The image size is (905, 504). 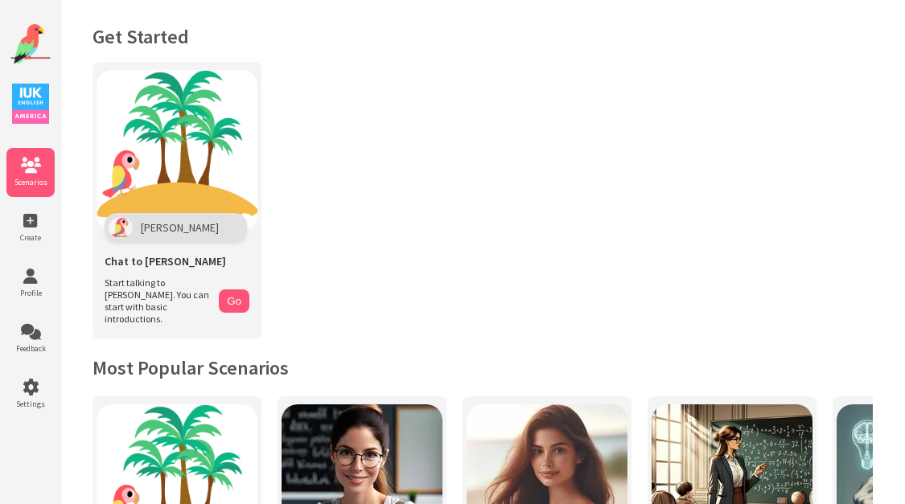 I want to click on button: Go, so click(x=234, y=301).